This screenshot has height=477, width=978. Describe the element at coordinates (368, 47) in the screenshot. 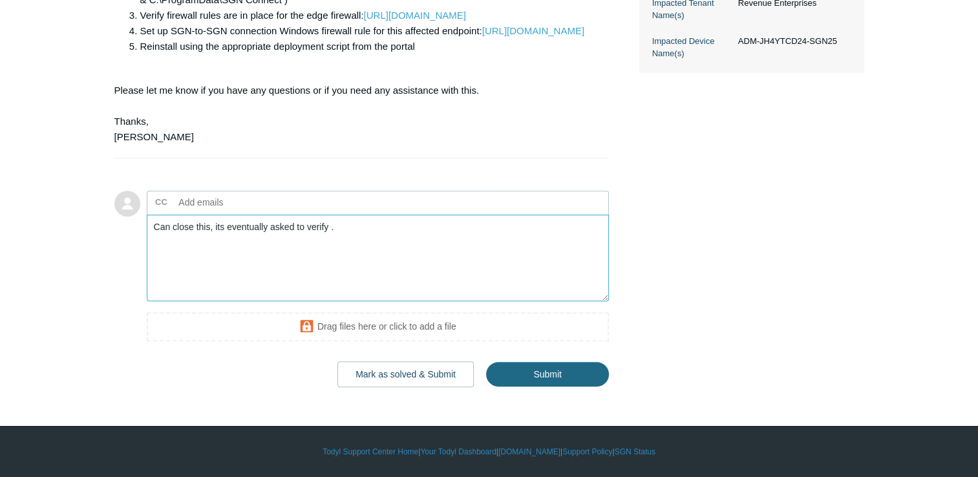

I see `li: Reinstall using the appropriate deployment script from the portal` at that location.